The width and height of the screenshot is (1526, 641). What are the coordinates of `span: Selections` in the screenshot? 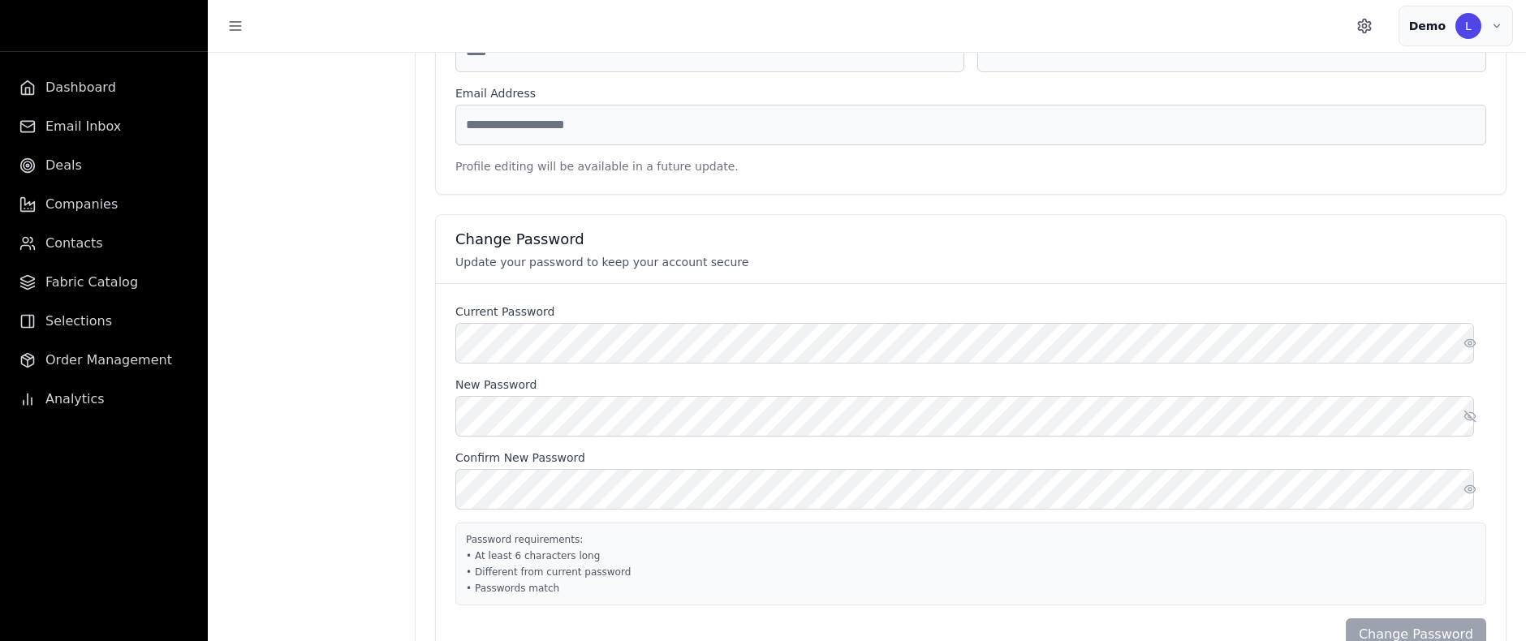 It's located at (79, 321).